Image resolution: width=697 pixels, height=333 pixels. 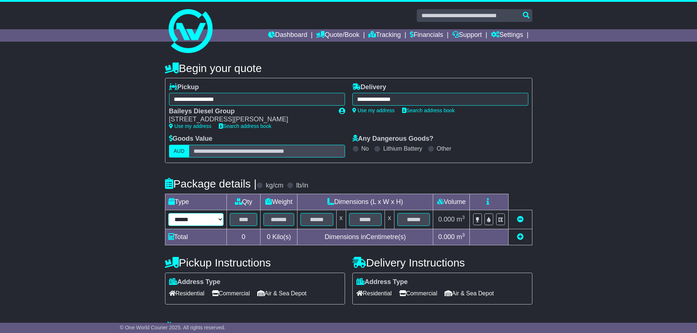 What do you see at coordinates (243, 202) in the screenshot?
I see `td: Qty` at bounding box center [243, 202].